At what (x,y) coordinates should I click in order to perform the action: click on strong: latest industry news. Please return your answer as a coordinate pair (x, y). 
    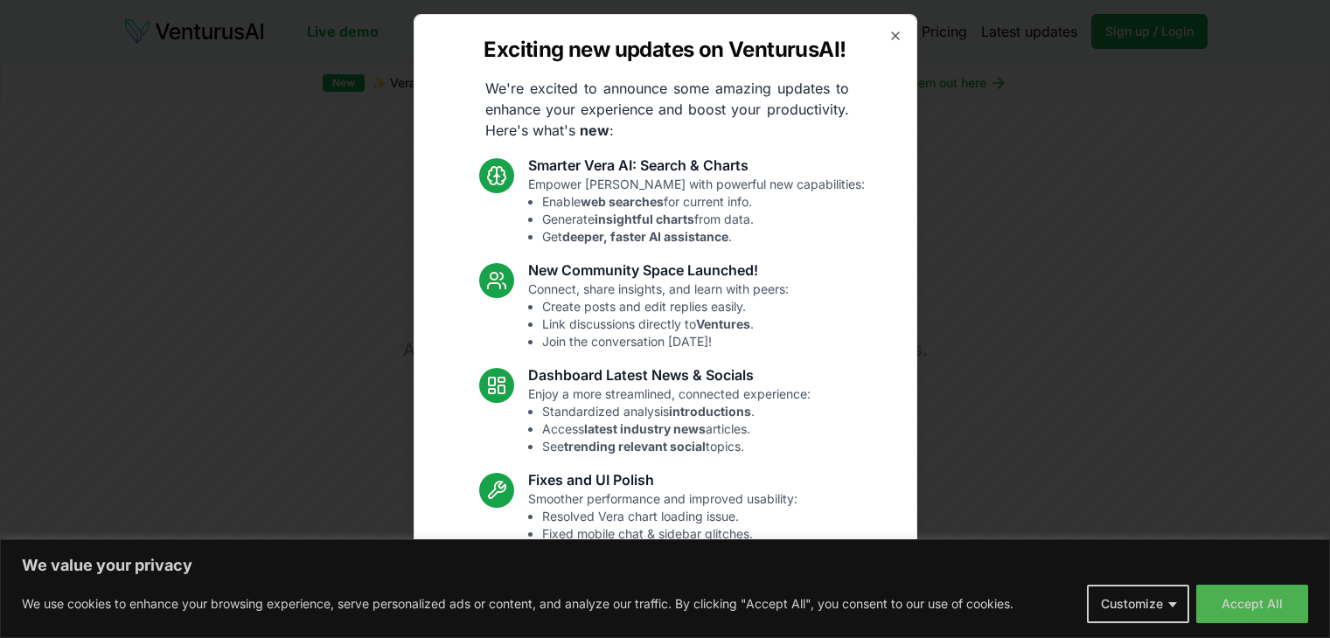
    Looking at the image, I should click on (644, 428).